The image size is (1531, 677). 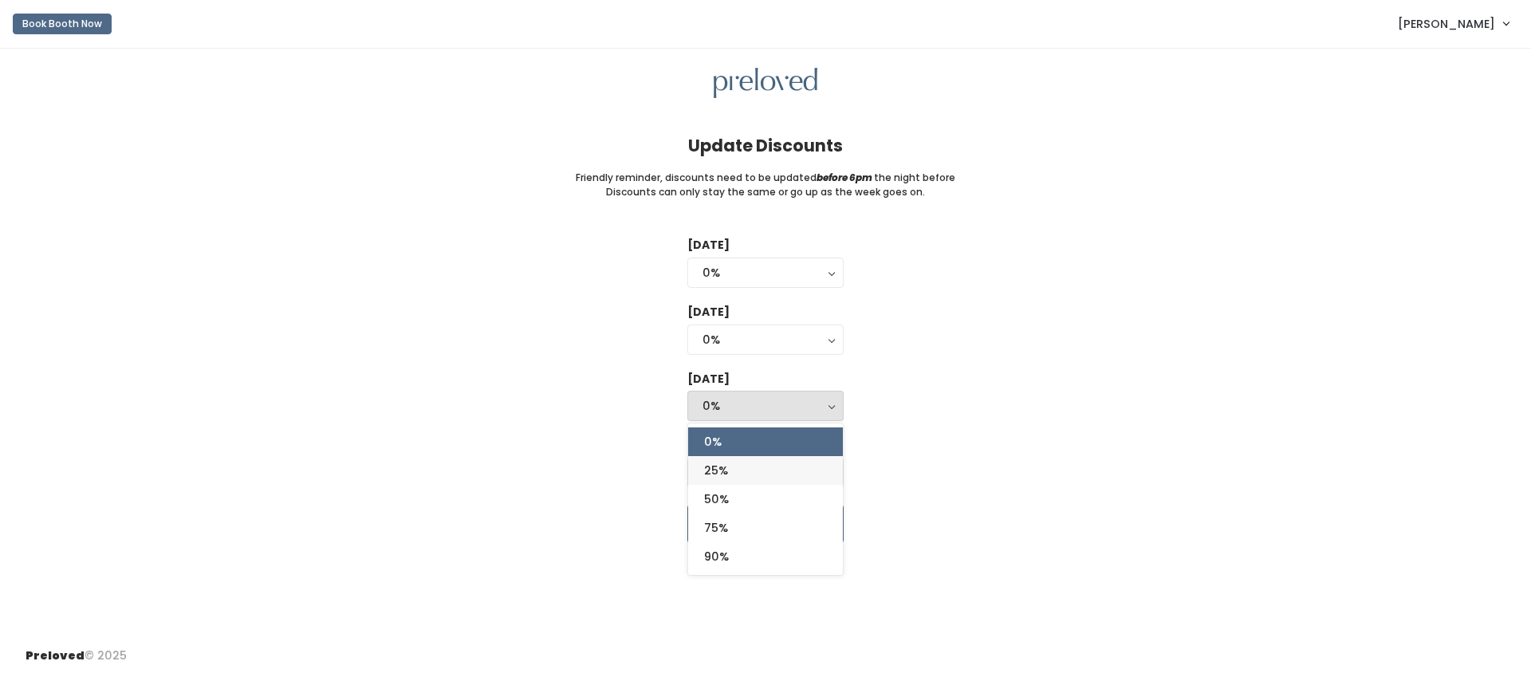 I want to click on span: 75%, so click(x=716, y=528).